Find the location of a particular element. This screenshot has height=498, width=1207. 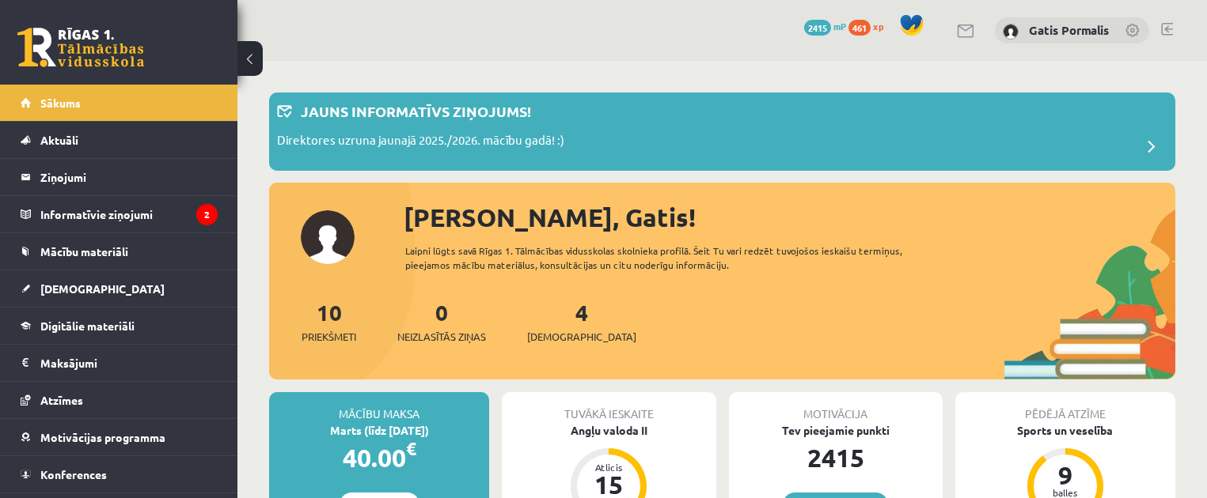

div: 9 is located at coordinates (1065, 476).